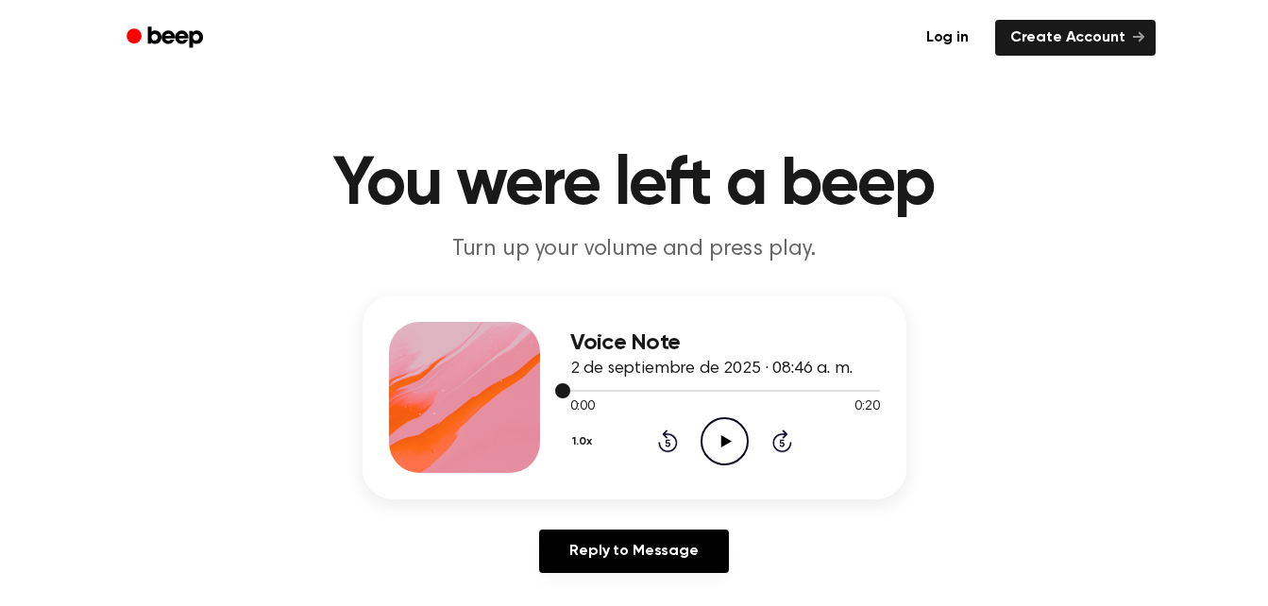  Describe the element at coordinates (947, 38) in the screenshot. I see `a: Log in` at that location.